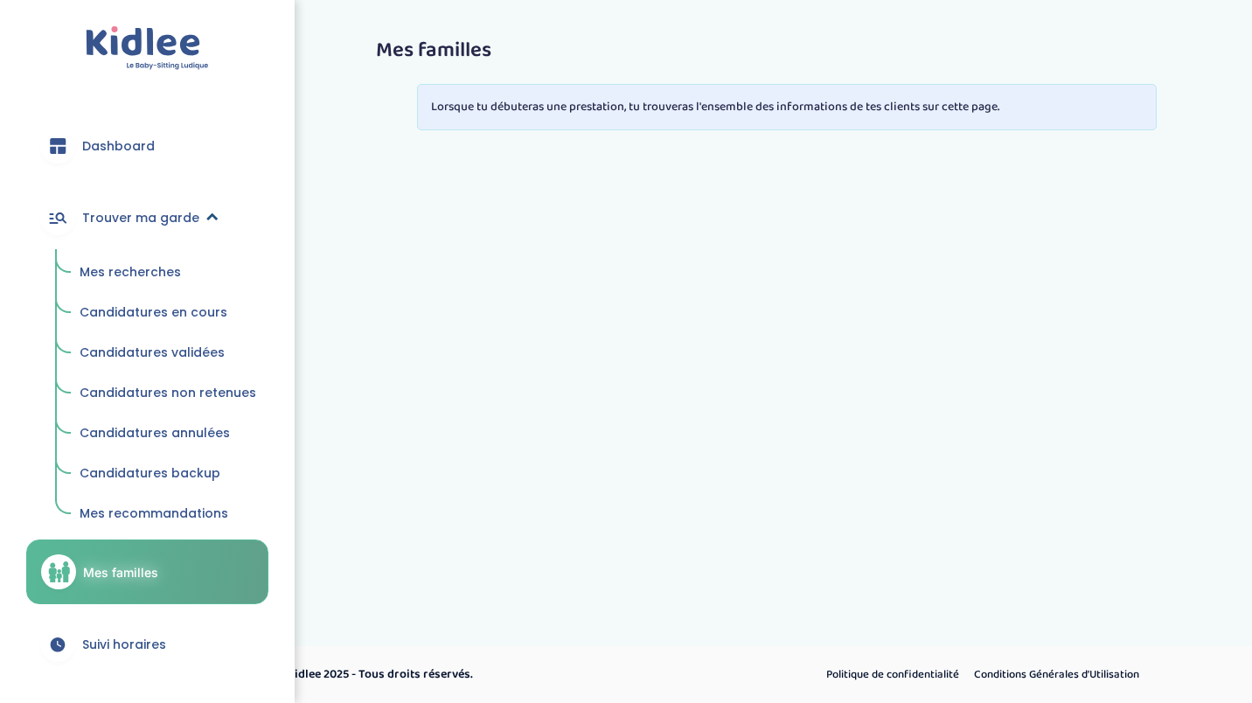 The width and height of the screenshot is (1252, 703). Describe the element at coordinates (155, 433) in the screenshot. I see `span: Candidatures annulées` at that location.